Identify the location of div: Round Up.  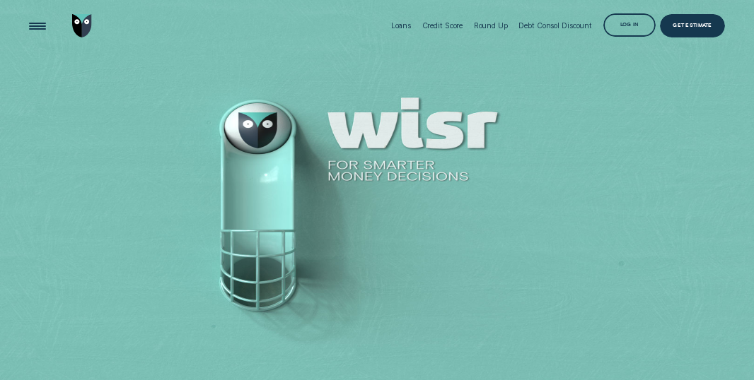
(491, 25).